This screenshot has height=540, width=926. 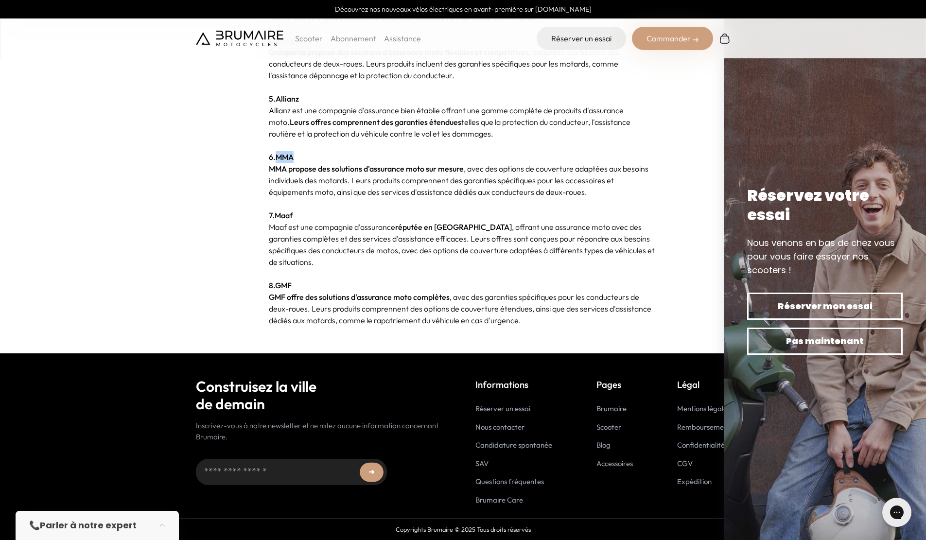 I want to click on a: Brumaire Care, so click(x=499, y=500).